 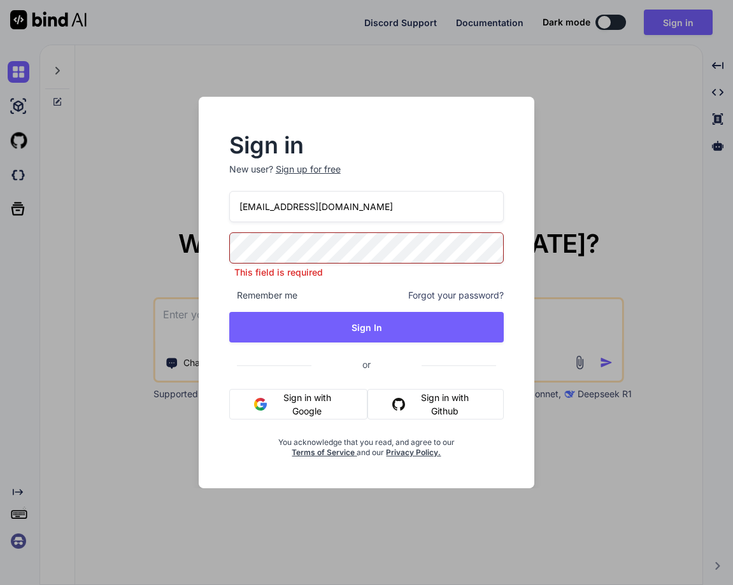 I want to click on input: Login or Email, so click(x=367, y=206).